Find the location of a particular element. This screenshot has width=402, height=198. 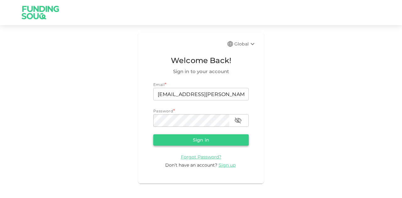

button: Sign in is located at coordinates (201, 140).